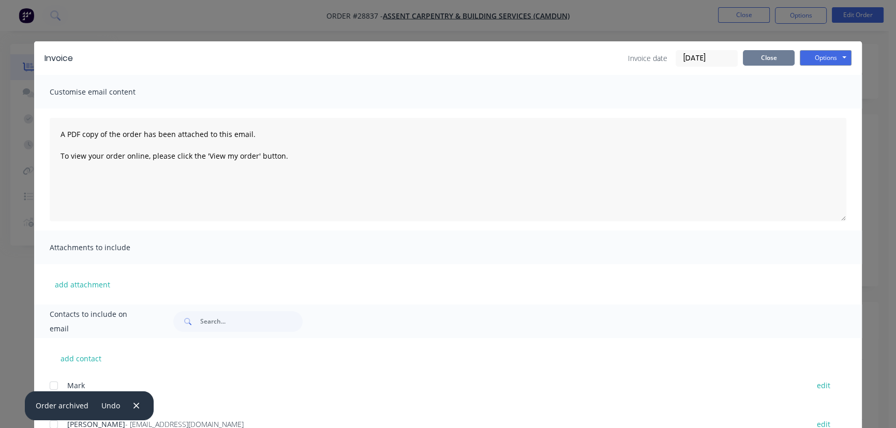  I want to click on button: Options, so click(826, 58).